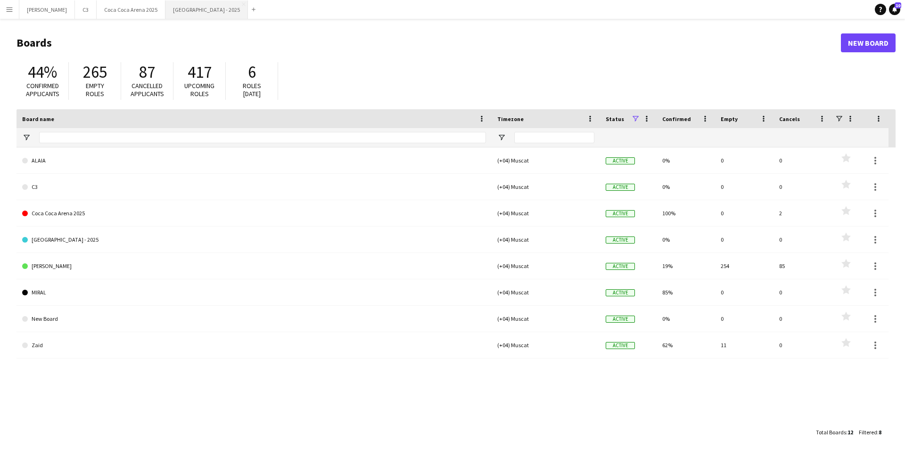 The width and height of the screenshot is (905, 456). I want to click on span: 10, so click(898, 5).